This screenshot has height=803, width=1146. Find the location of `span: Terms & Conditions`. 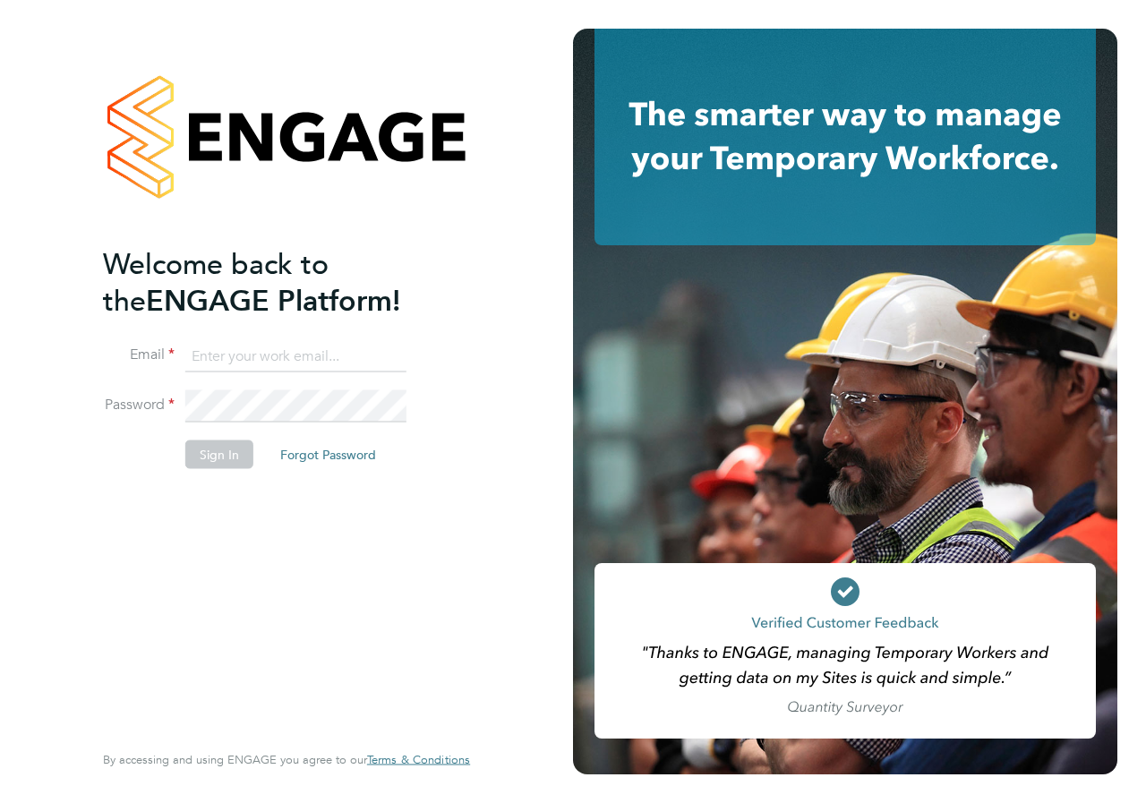

span: Terms & Conditions is located at coordinates (418, 759).